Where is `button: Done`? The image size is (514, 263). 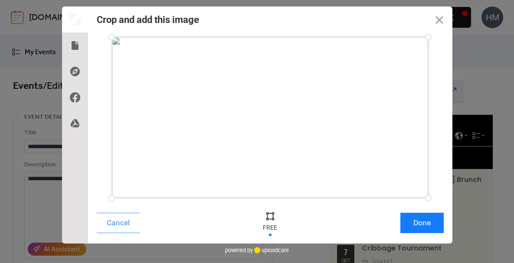
button: Done is located at coordinates (422, 223).